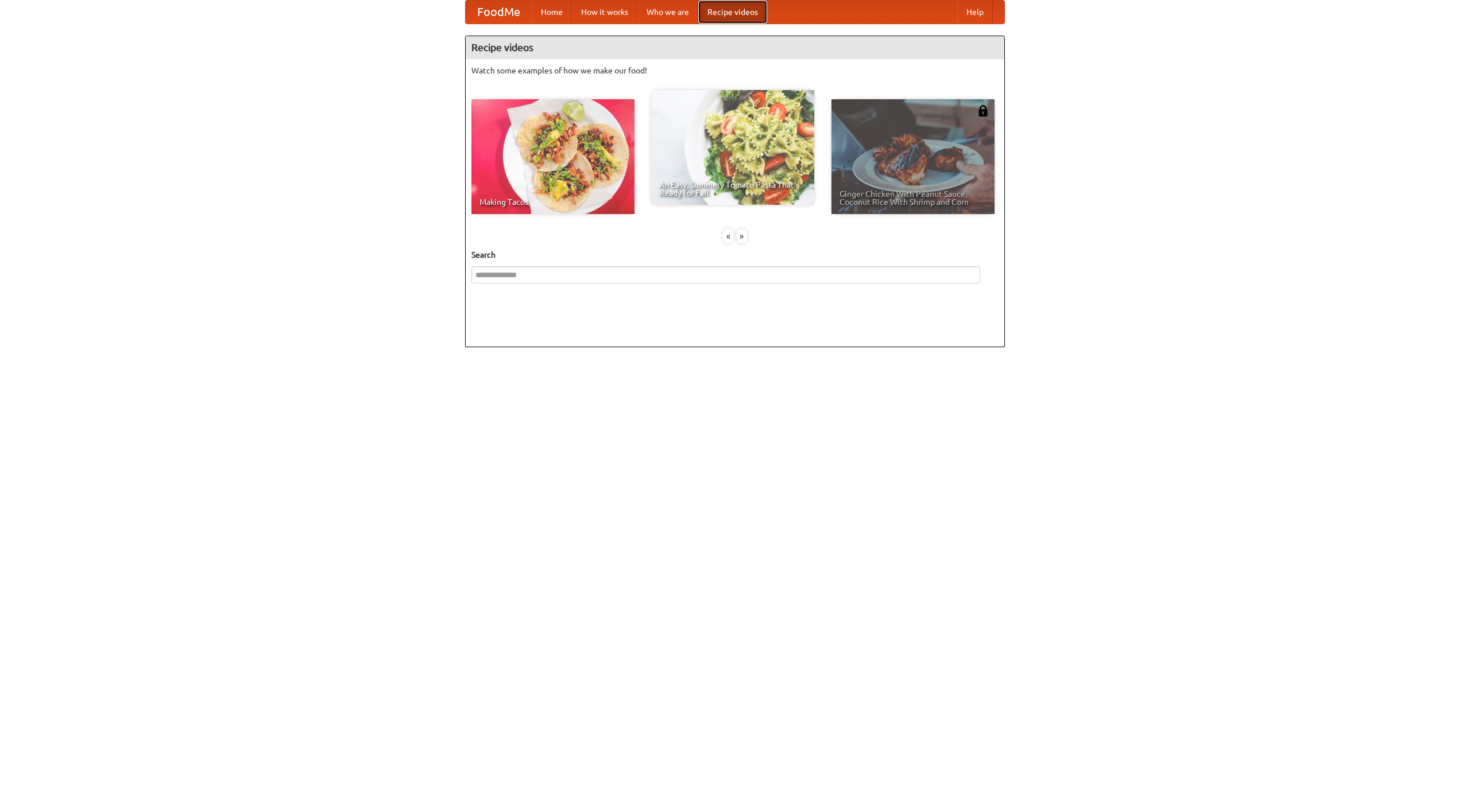 This screenshot has height=812, width=1470. I want to click on a: An Easy, Summery Tomato Pasta That's Ready for Fall, so click(733, 148).